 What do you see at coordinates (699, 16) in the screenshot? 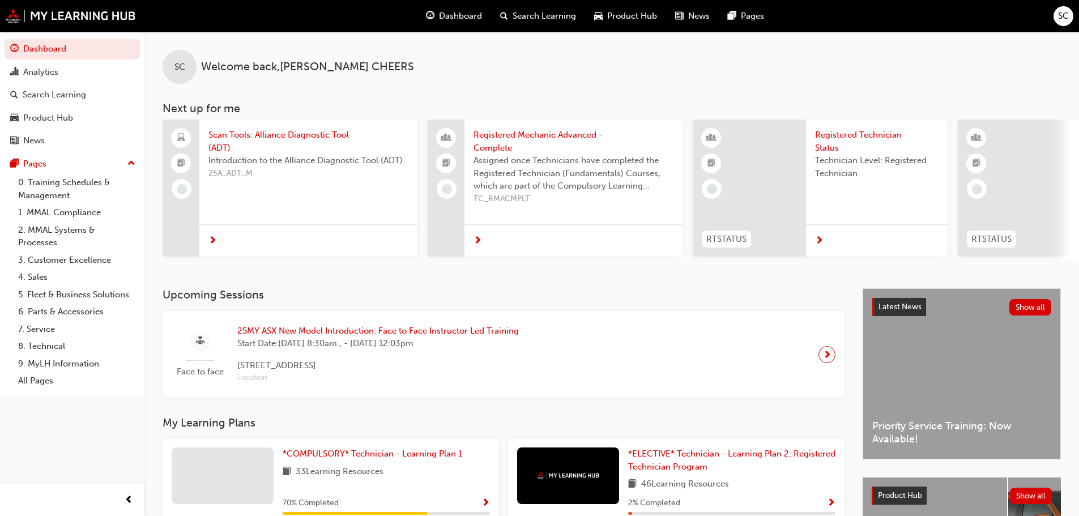
I see `span: News` at bounding box center [699, 16].